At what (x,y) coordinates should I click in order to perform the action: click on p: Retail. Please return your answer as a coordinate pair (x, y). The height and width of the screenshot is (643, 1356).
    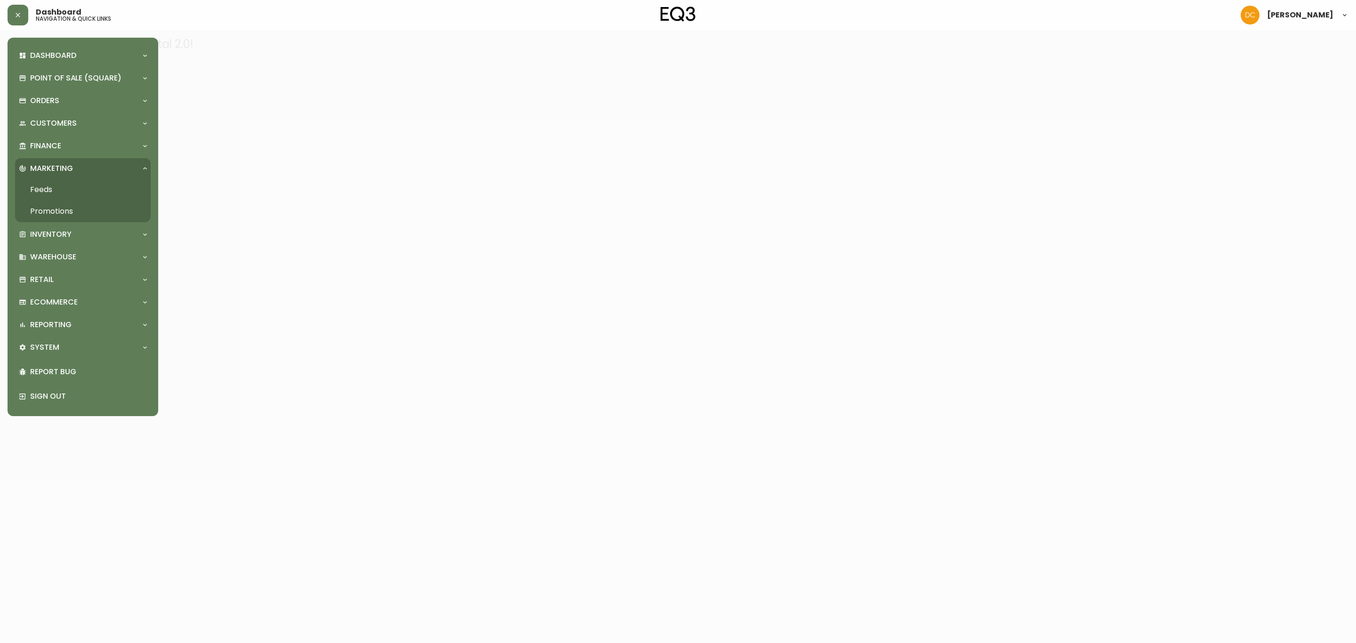
    Looking at the image, I should click on (42, 280).